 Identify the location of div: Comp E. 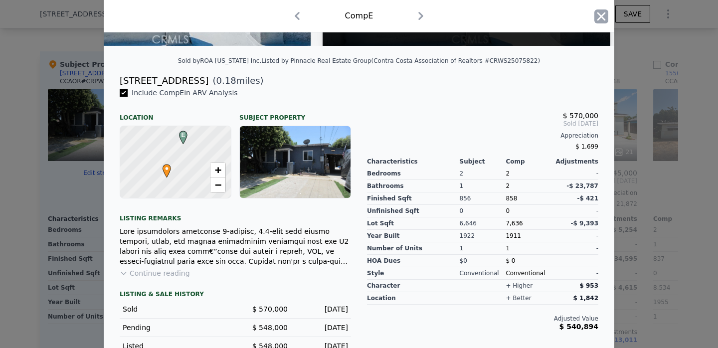
(359, 16).